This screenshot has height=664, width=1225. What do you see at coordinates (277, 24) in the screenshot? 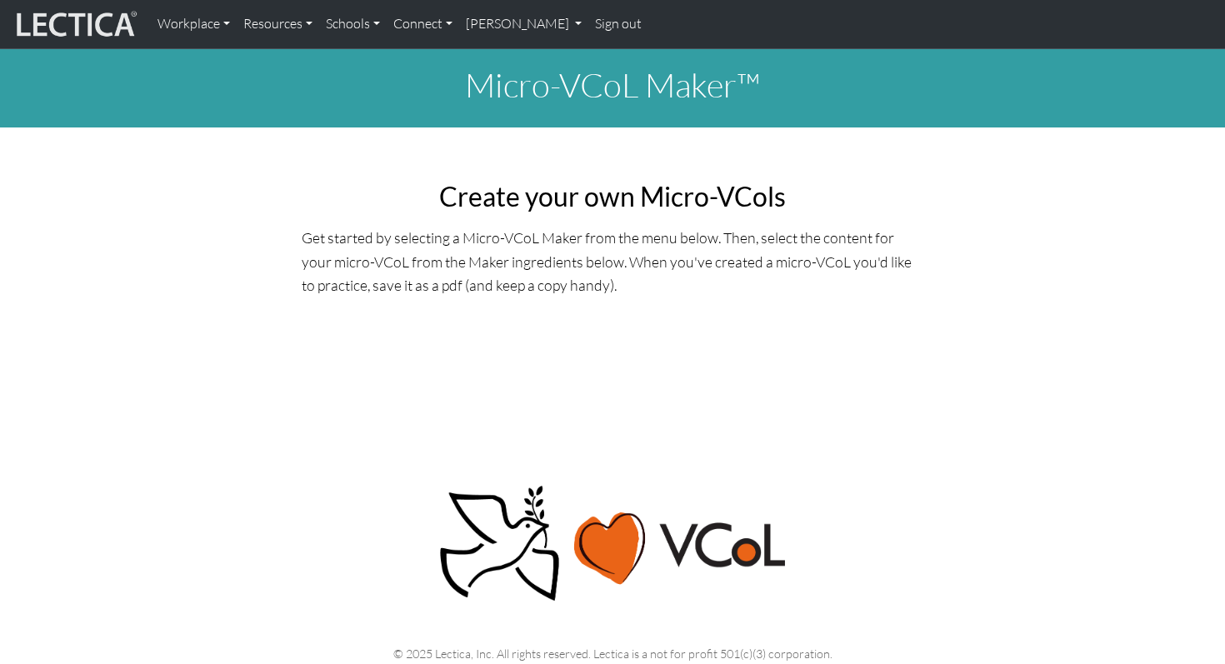
I see `a: Resources` at bounding box center [277, 24].